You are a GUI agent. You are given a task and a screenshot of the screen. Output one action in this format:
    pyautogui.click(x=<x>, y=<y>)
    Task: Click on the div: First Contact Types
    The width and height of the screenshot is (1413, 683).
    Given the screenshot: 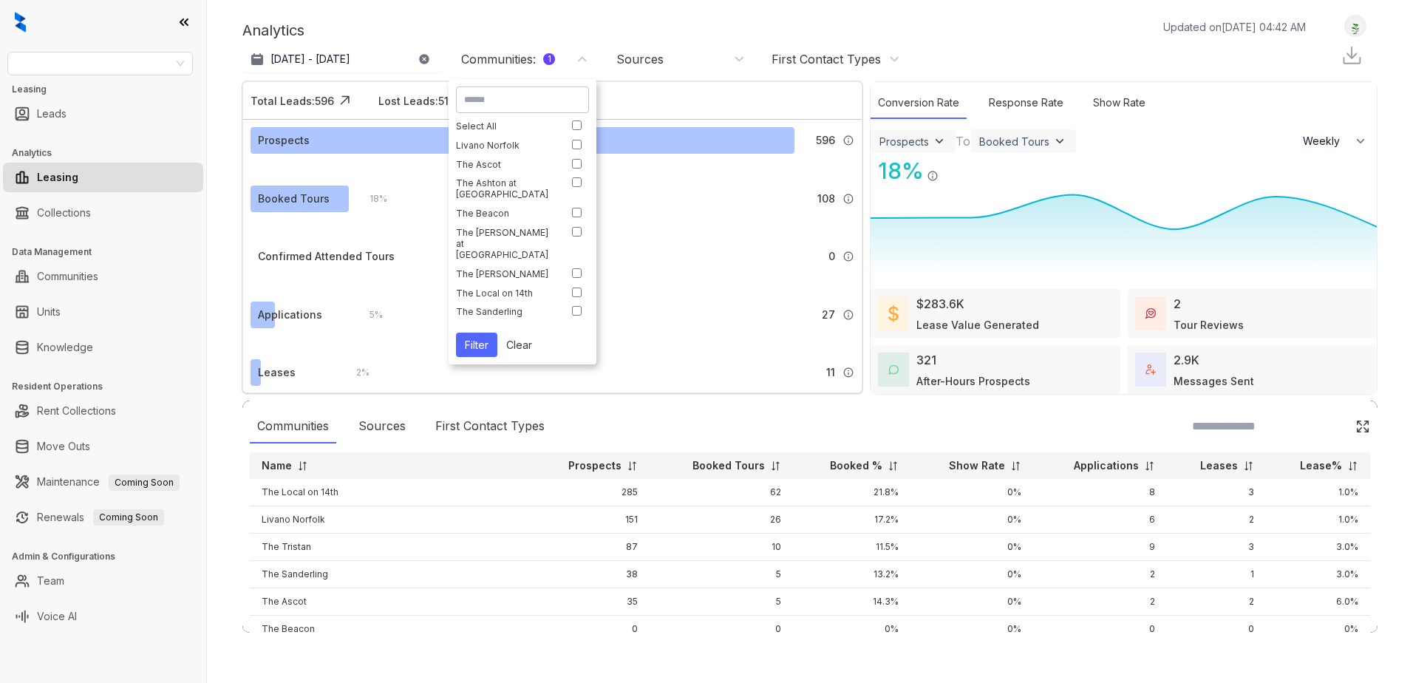 What is the action you would take?
    pyautogui.click(x=490, y=426)
    